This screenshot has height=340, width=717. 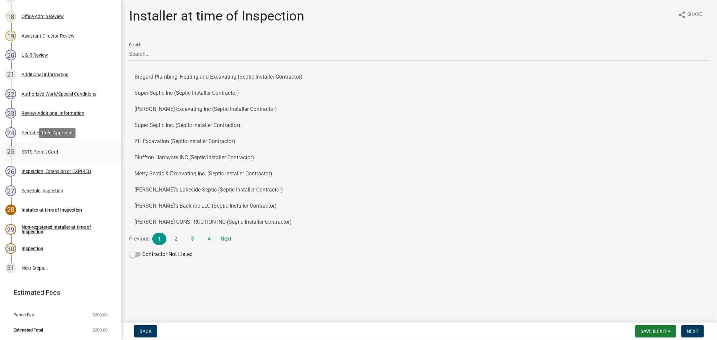 What do you see at coordinates (419, 93) in the screenshot?
I see `button: Super Septic Inc (Septic Installer Contractor)` at bounding box center [419, 93].